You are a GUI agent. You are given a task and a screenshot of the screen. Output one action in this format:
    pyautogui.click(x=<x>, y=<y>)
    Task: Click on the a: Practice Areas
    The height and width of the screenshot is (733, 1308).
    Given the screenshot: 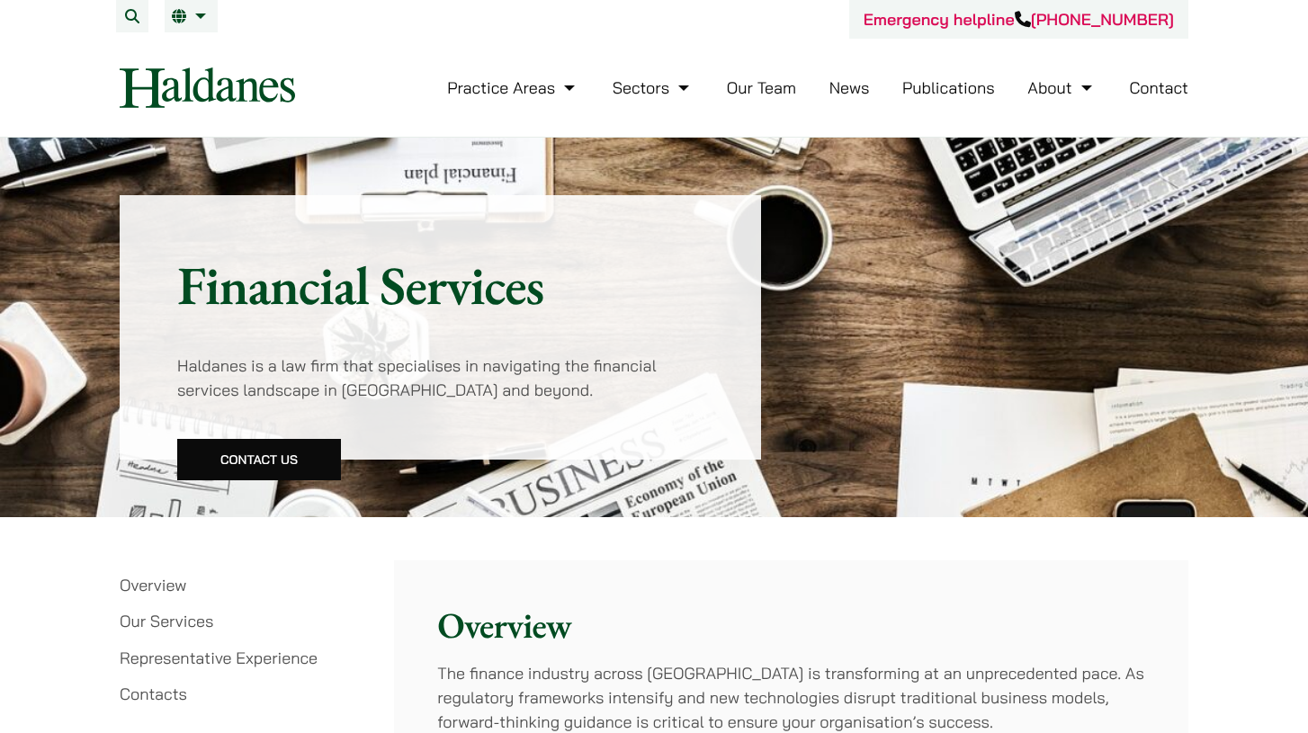 What is the action you would take?
    pyautogui.click(x=513, y=87)
    